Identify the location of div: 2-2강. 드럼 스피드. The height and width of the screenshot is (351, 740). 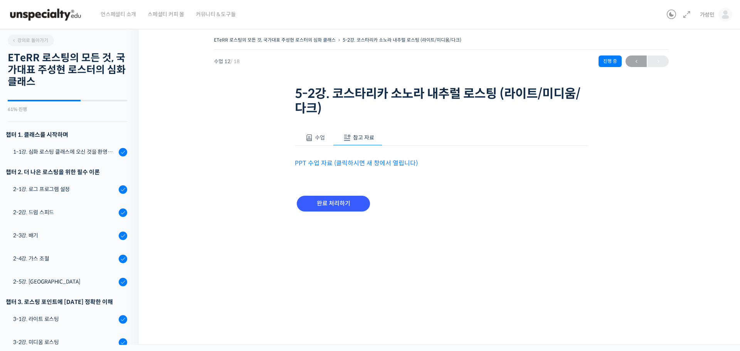
(65, 212).